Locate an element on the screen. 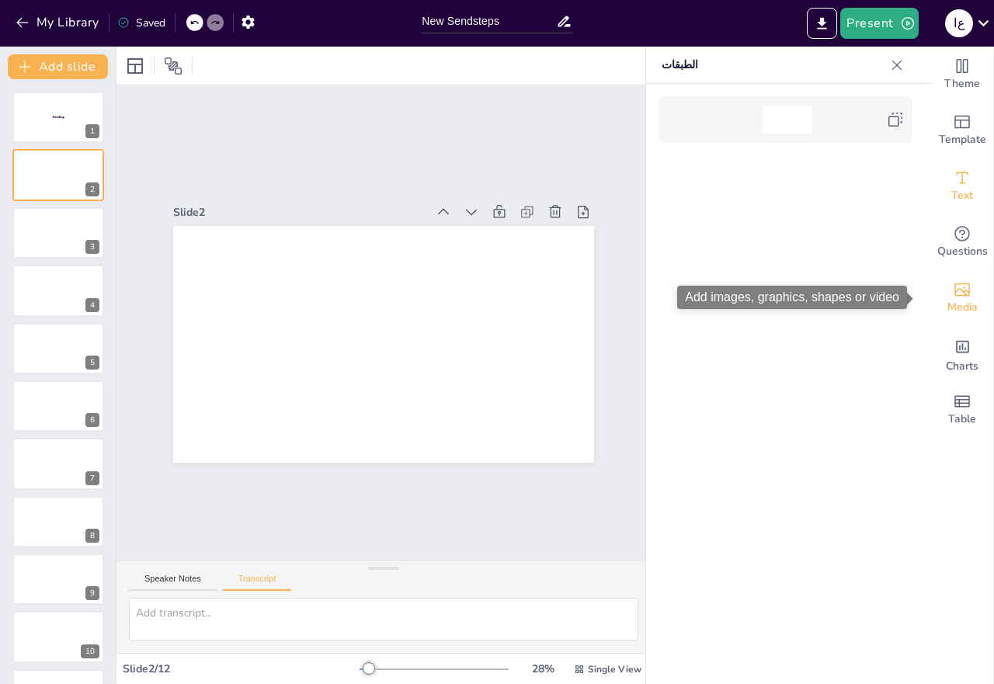 This screenshot has width=994, height=684. div: Saved is located at coordinates (141, 23).